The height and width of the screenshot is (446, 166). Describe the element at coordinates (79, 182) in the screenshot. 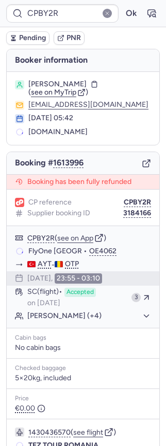

I see `span: Booking has been fully refunded` at that location.